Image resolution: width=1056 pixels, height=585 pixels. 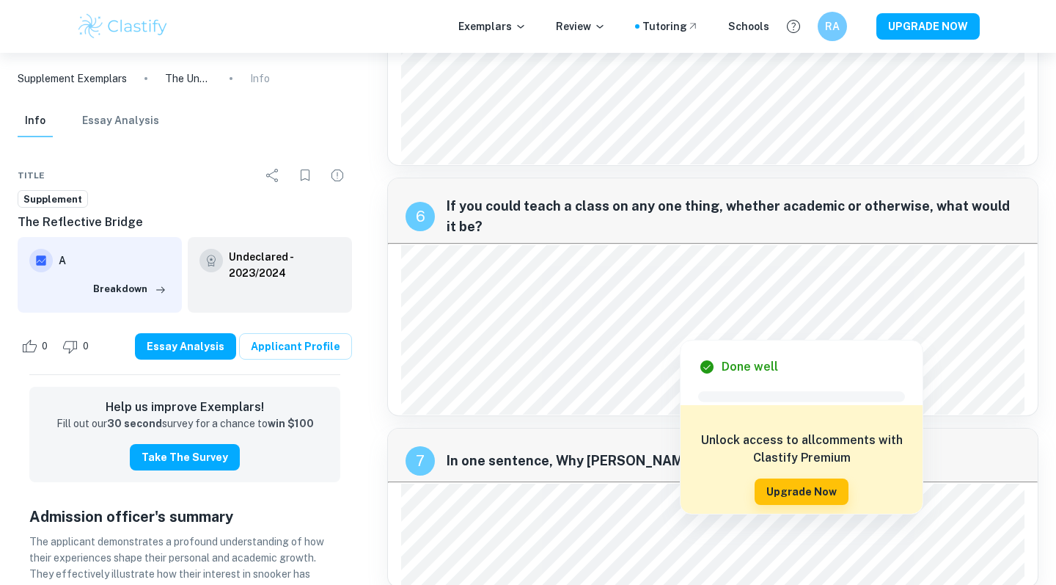 I want to click on button: Info, so click(x=35, y=121).